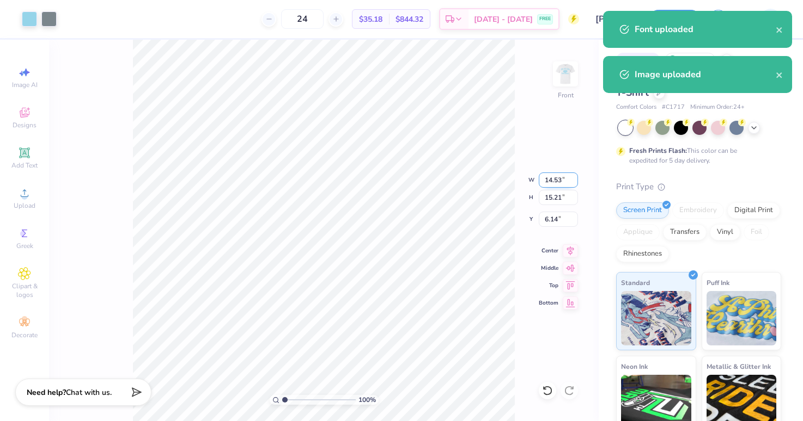 The width and height of the screenshot is (803, 421). I want to click on span: Puff Ink, so click(718, 283).